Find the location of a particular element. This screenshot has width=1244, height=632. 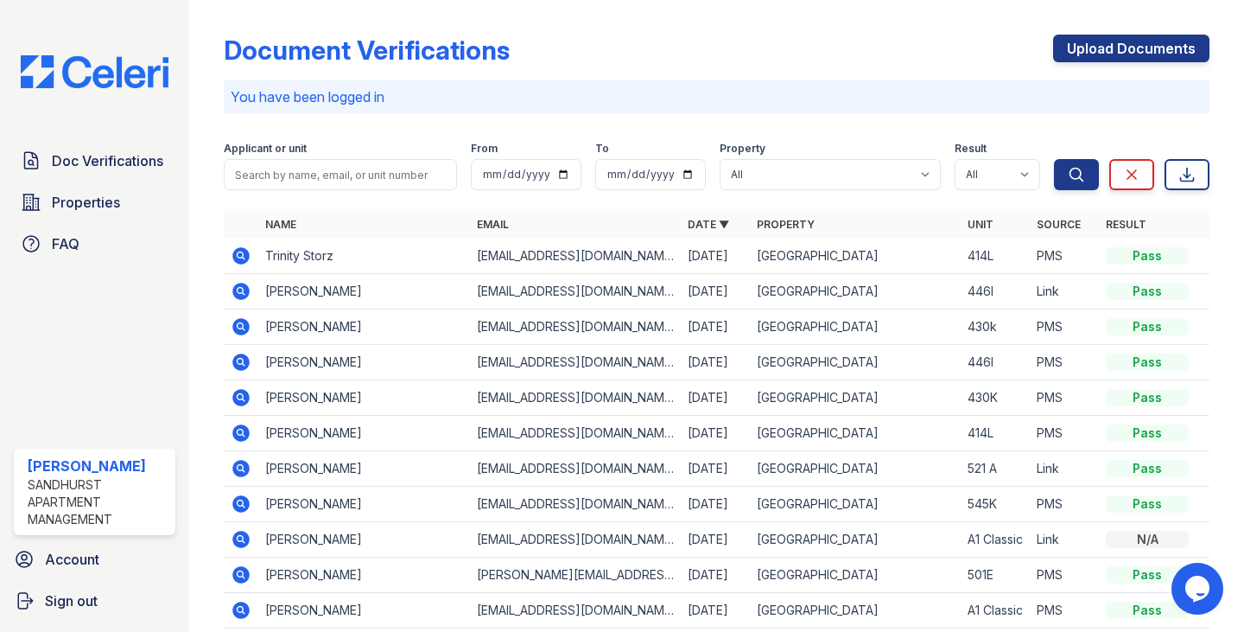

label: Applicant or unit is located at coordinates (265, 149).